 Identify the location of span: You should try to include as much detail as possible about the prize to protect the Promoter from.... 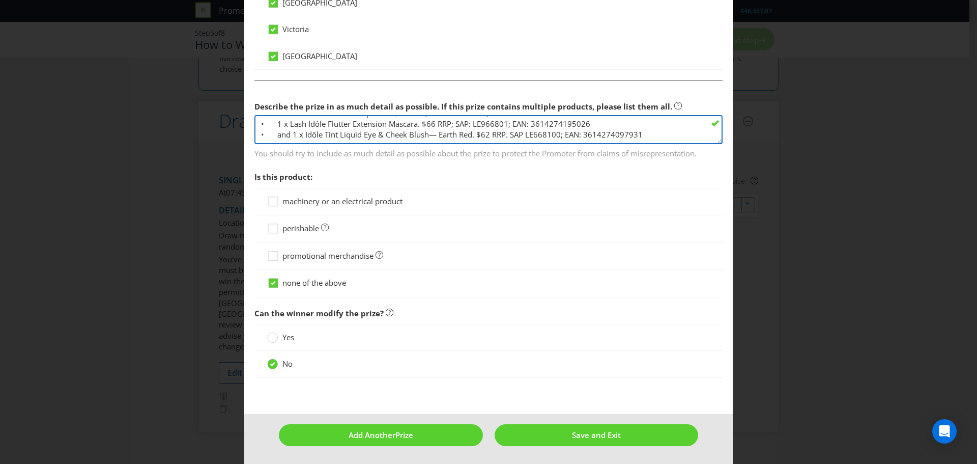
(489, 152).